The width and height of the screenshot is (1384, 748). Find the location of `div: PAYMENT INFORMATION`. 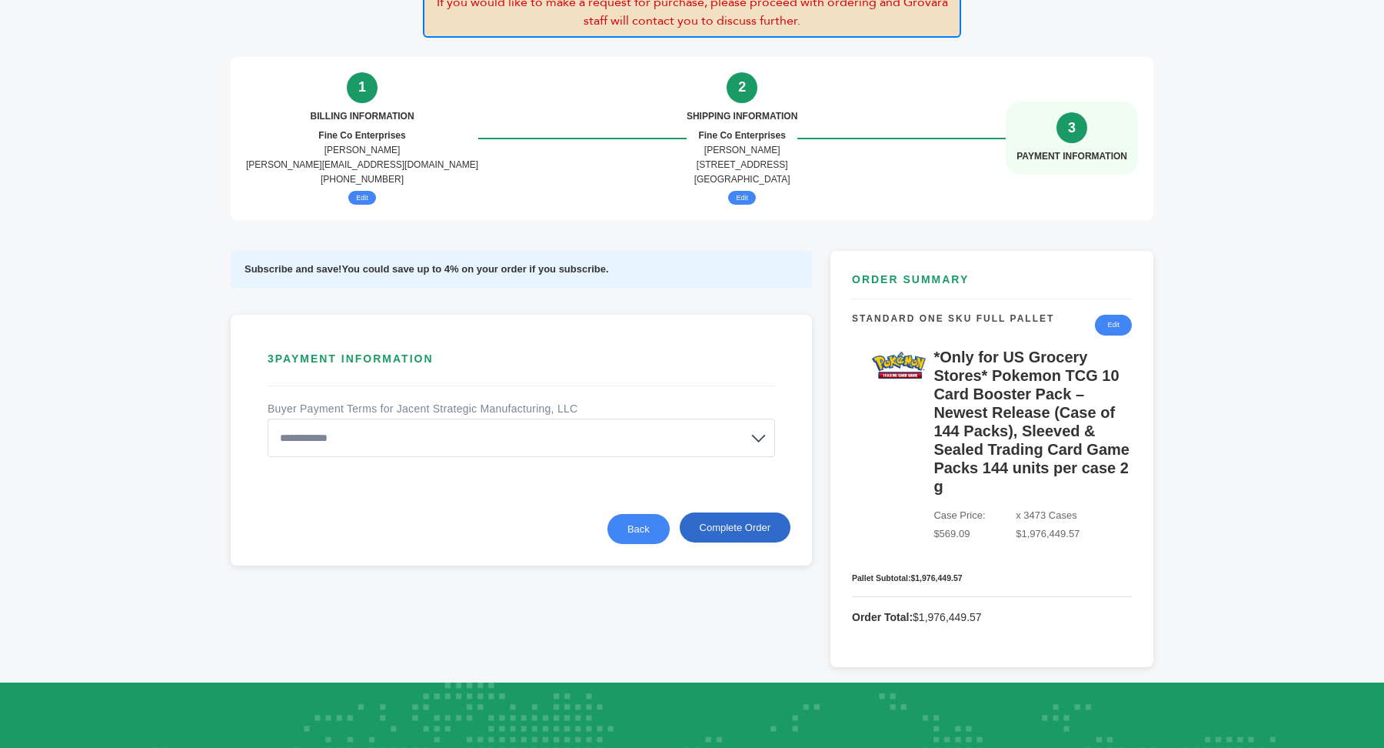

div: PAYMENT INFORMATION is located at coordinates (1072, 156).